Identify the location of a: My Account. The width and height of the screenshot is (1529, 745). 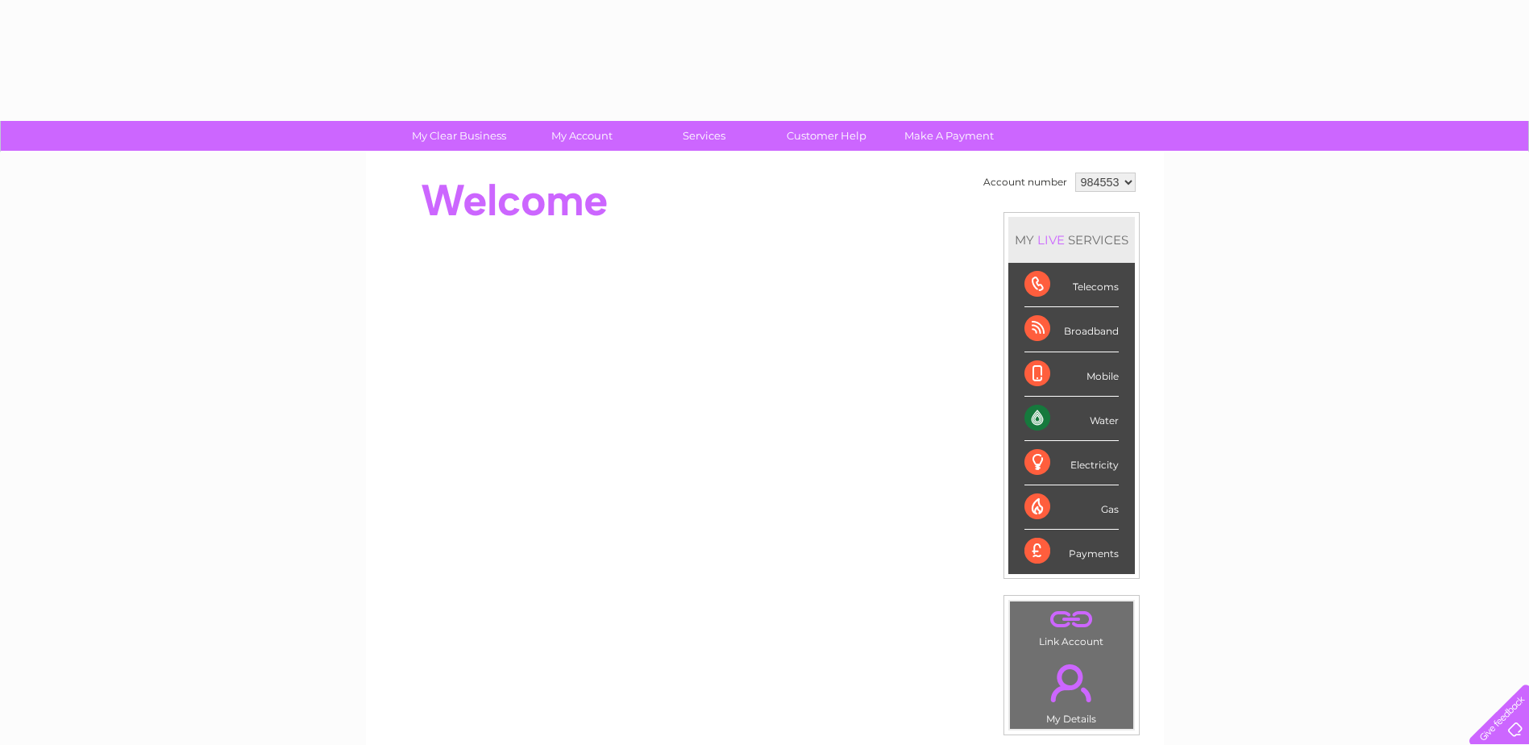
(581, 135).